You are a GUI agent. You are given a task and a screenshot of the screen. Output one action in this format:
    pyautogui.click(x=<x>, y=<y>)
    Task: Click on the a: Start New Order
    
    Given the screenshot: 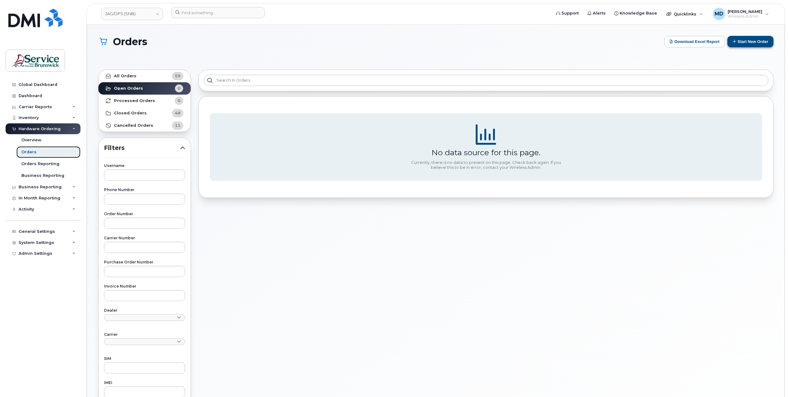 What is the action you would take?
    pyautogui.click(x=750, y=41)
    